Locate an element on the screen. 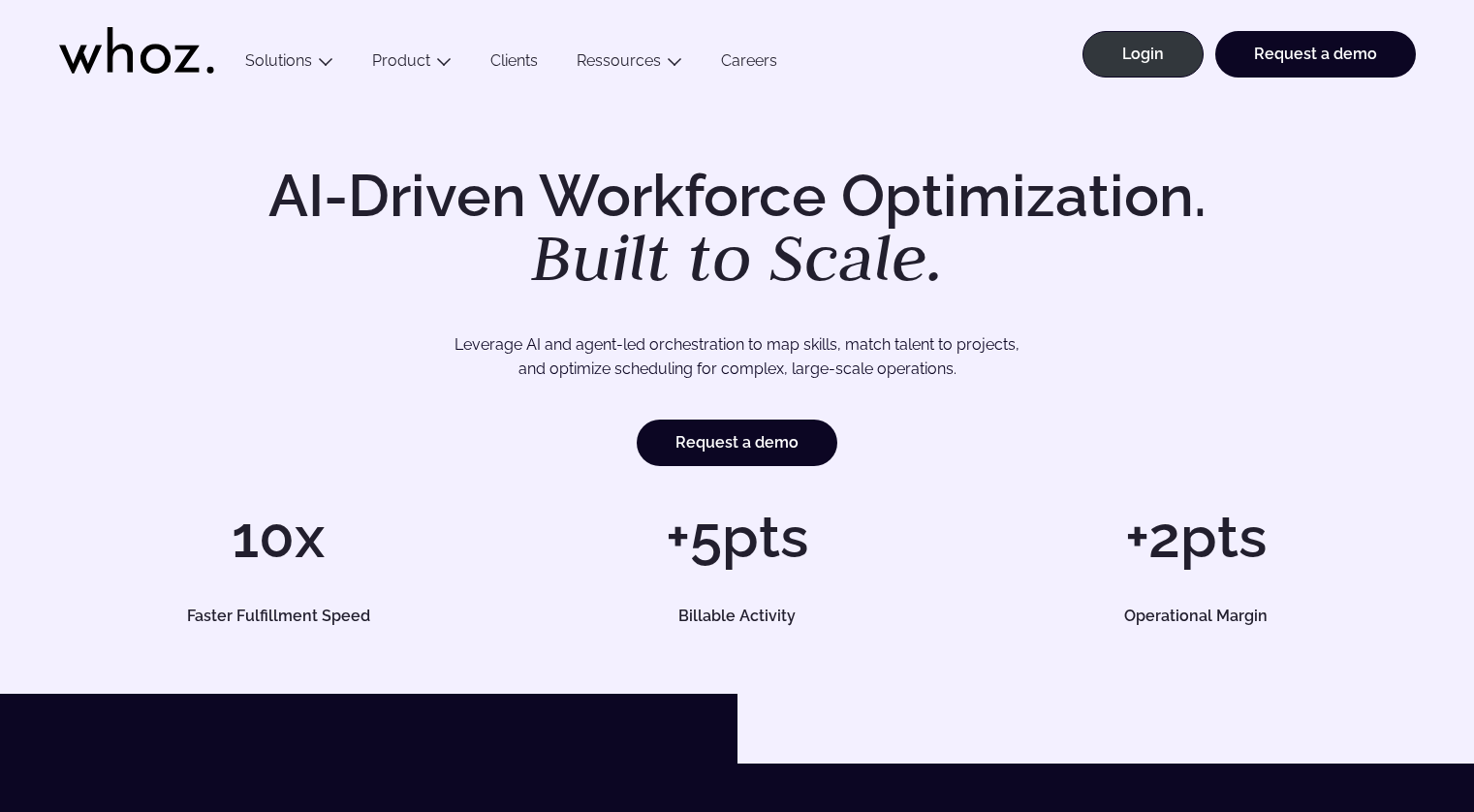 The height and width of the screenshot is (812, 1474). a: Ressources is located at coordinates (618, 60).